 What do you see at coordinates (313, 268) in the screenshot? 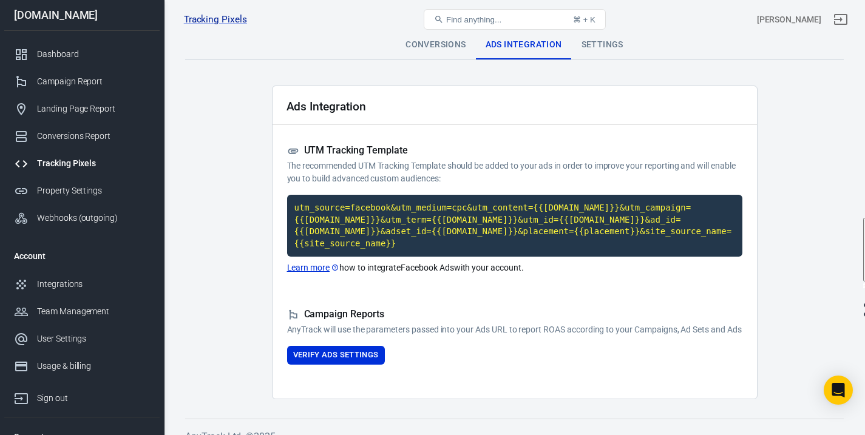
I see `a: Learn more` at bounding box center [313, 268].